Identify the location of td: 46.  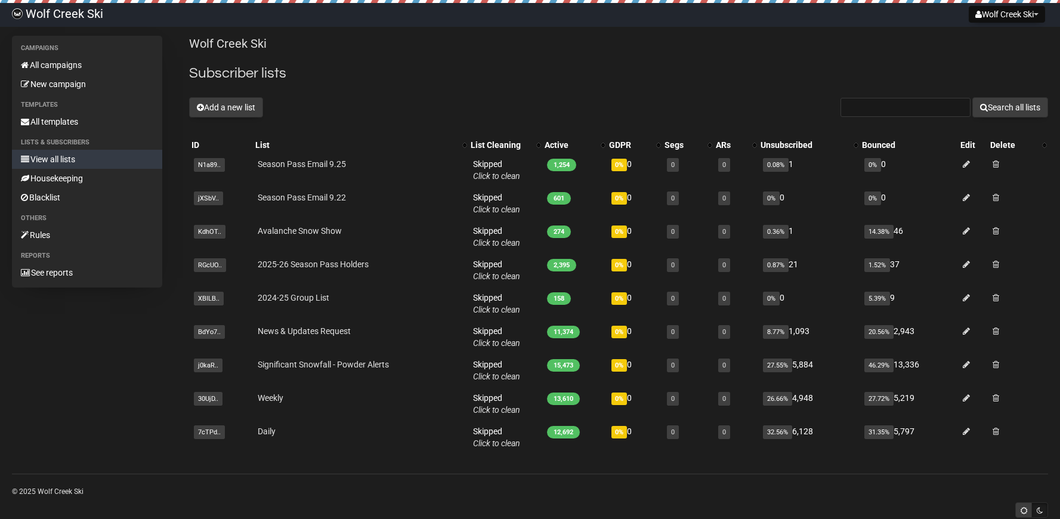
(908, 237).